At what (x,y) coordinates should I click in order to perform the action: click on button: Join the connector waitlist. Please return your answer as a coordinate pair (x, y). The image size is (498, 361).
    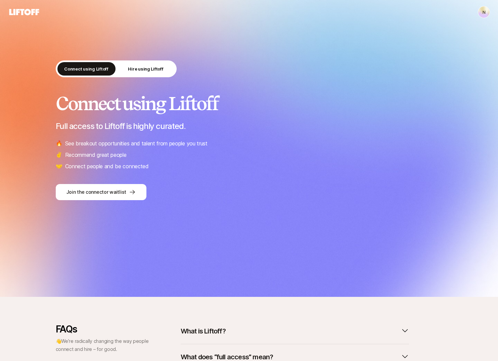
    Looking at the image, I should click on (101, 192).